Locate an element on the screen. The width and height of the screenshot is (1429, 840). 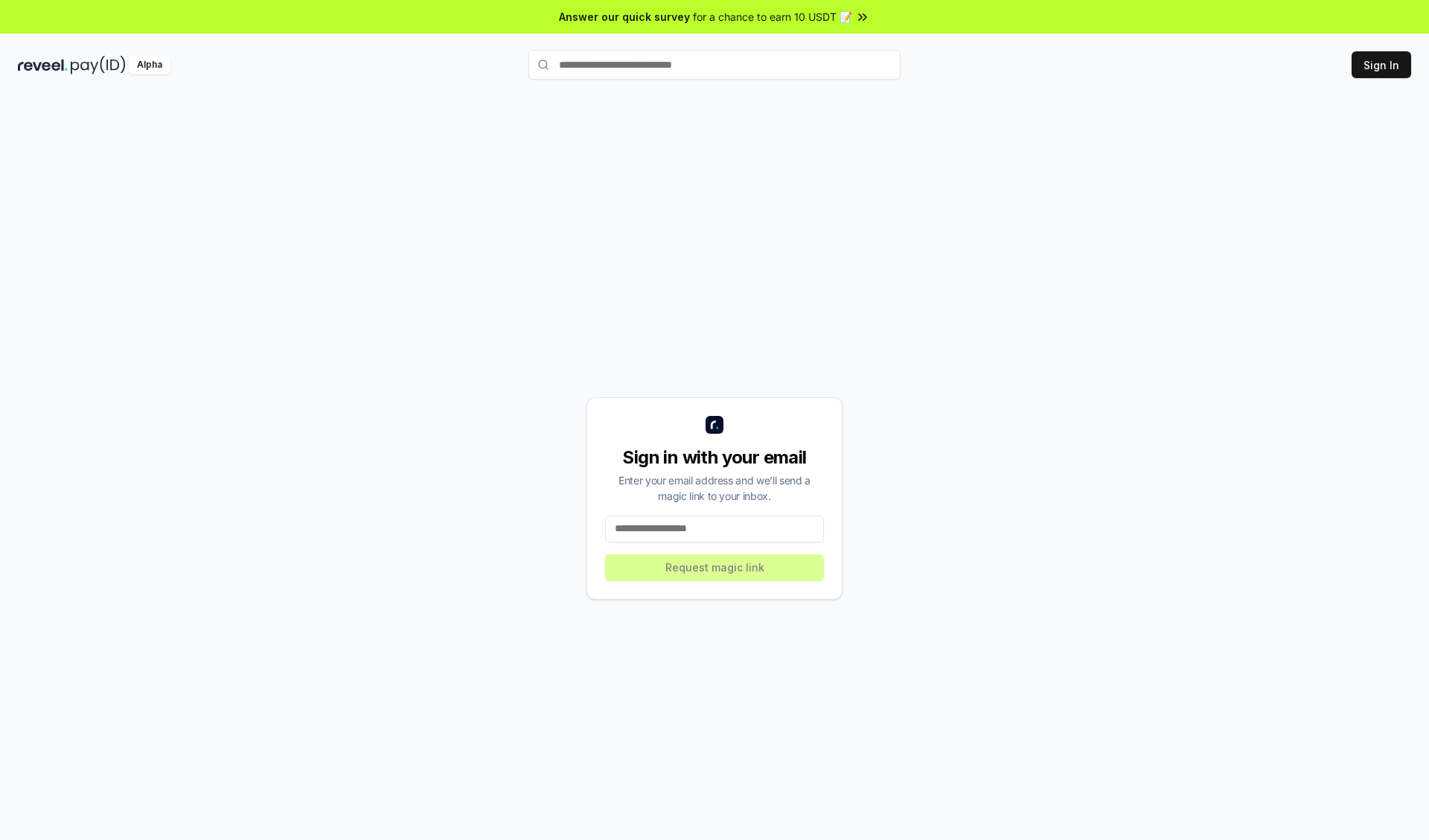
img: logo_small is located at coordinates (714, 425).